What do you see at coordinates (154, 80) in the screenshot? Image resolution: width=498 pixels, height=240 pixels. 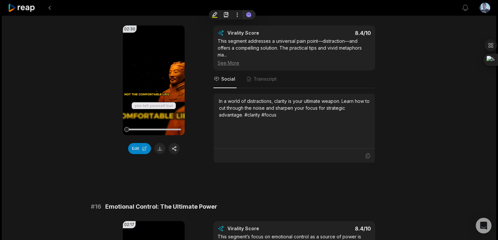 I see `video: Your browser does not support mp4 format.` at bounding box center [154, 80].